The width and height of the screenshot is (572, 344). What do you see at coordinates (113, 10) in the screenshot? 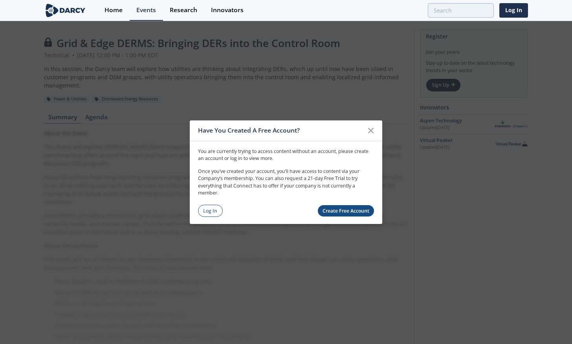
I see `div: Home` at bounding box center [113, 10].